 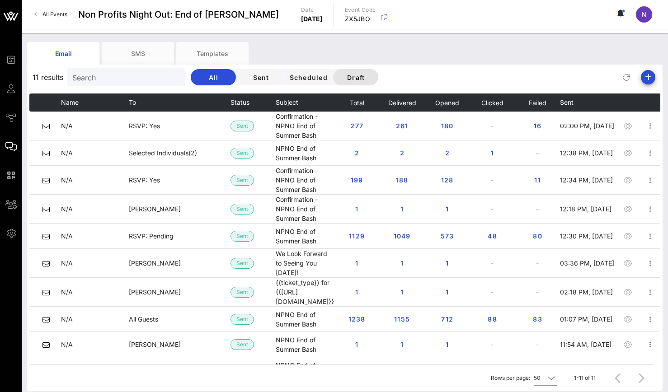 What do you see at coordinates (447, 320) in the screenshot?
I see `button: 712` at bounding box center [447, 320].